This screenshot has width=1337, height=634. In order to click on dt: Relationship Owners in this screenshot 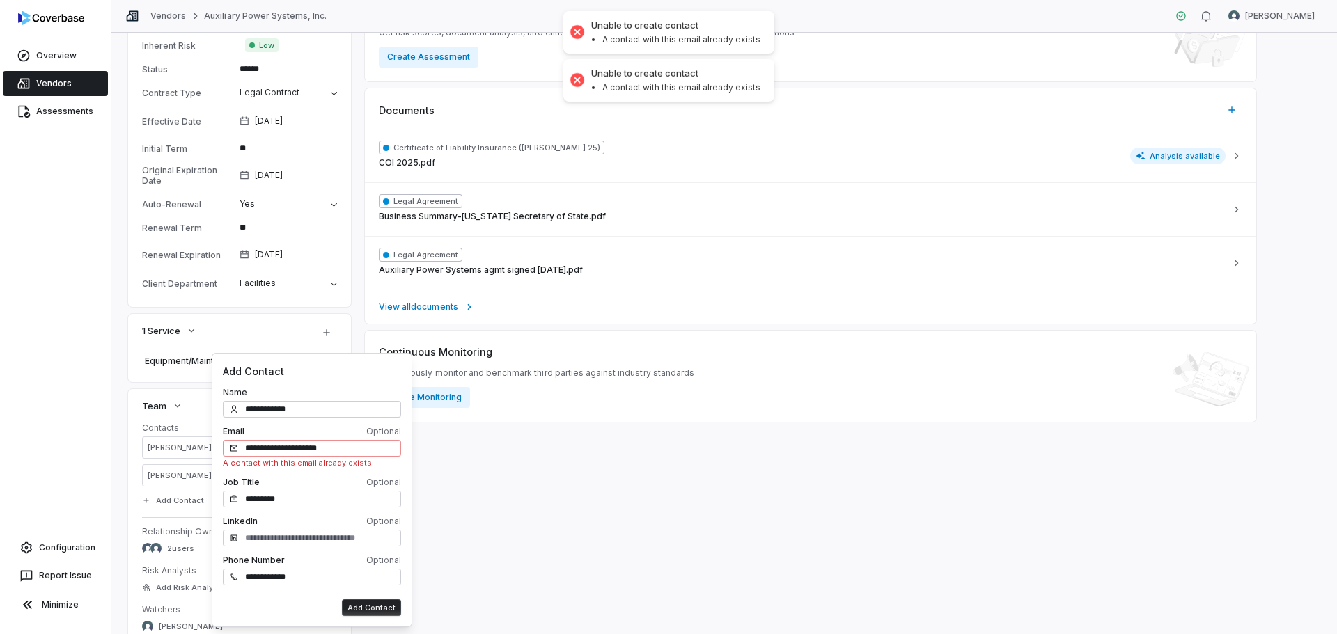, I will do `click(240, 532)`.